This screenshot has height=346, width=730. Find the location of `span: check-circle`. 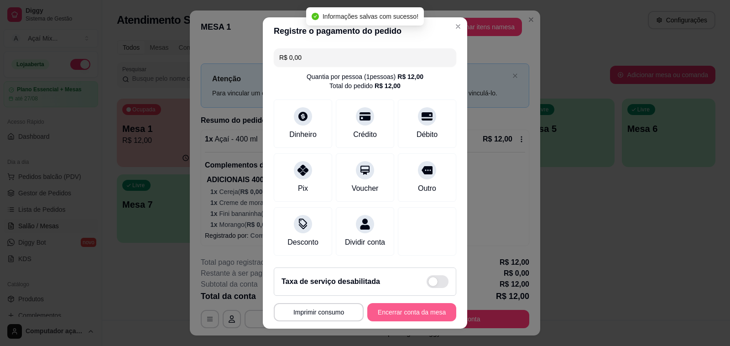

span: check-circle is located at coordinates (315, 16).